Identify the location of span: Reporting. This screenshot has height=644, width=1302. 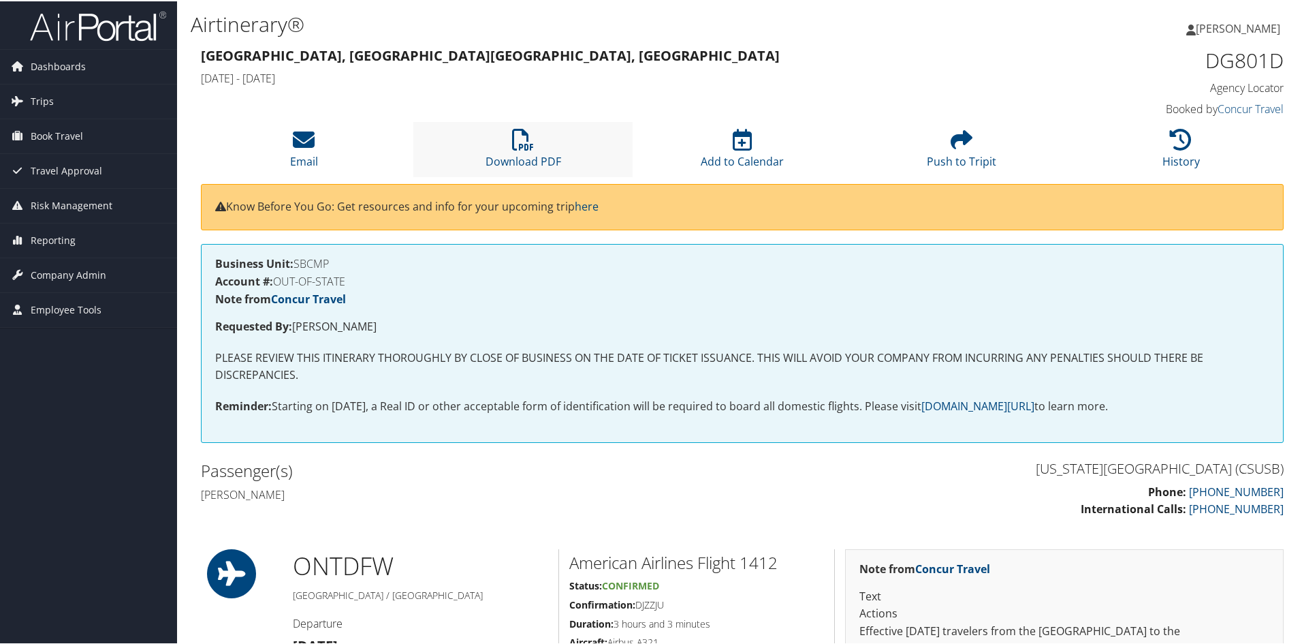
(53, 239).